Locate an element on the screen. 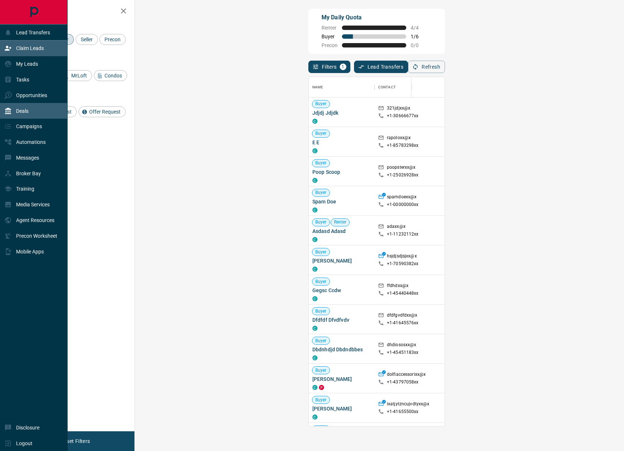  p: spamdoexx@x is located at coordinates (401, 198).